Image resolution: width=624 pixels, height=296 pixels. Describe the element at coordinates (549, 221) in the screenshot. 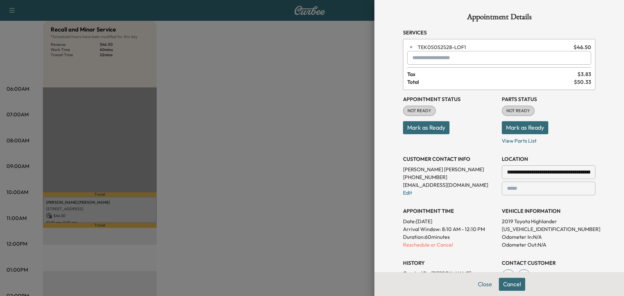

I see `p: 2019 Toyota Highlander` at that location.